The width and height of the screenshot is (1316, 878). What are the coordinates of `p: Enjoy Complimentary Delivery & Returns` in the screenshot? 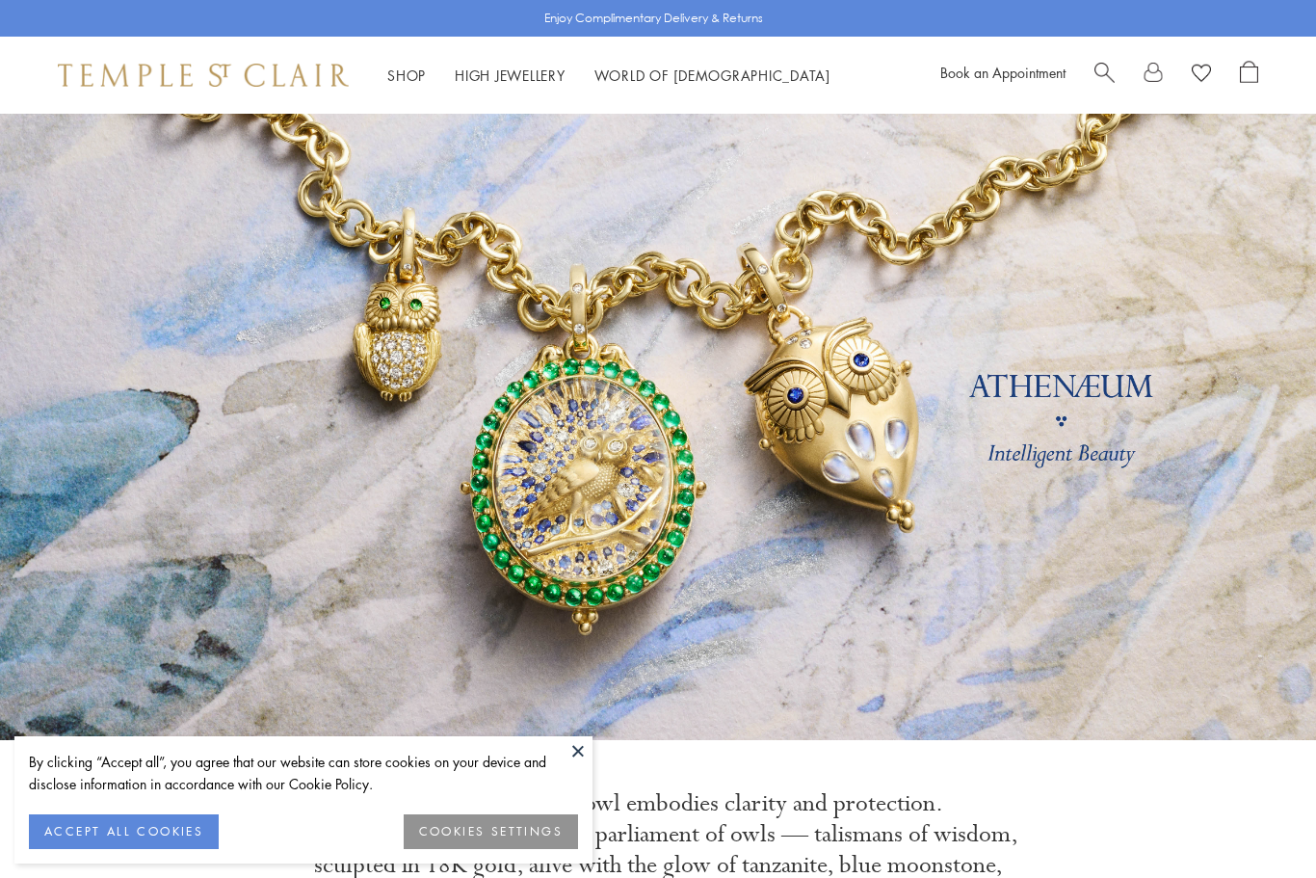 It's located at (653, 18).